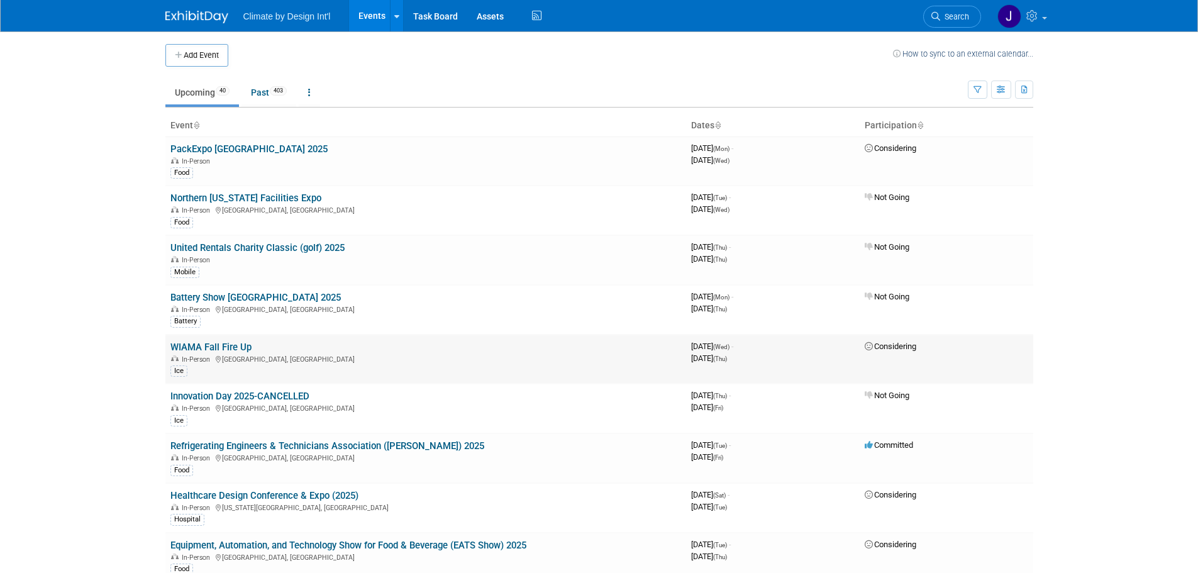  Describe the element at coordinates (952, 16) in the screenshot. I see `a: Search` at that location.